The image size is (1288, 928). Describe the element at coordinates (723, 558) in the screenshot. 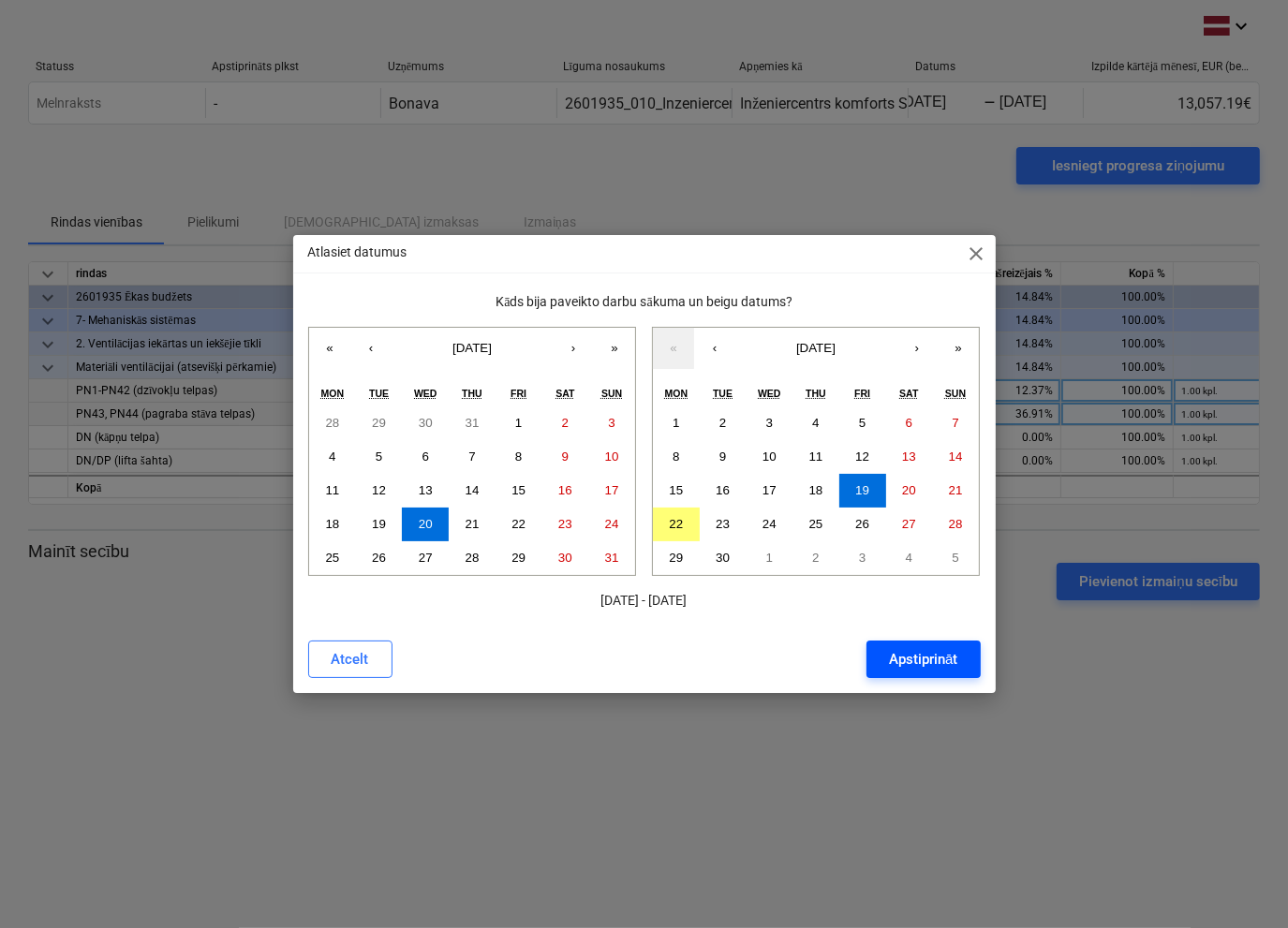

I see `button: 30 September 2025` at that location.